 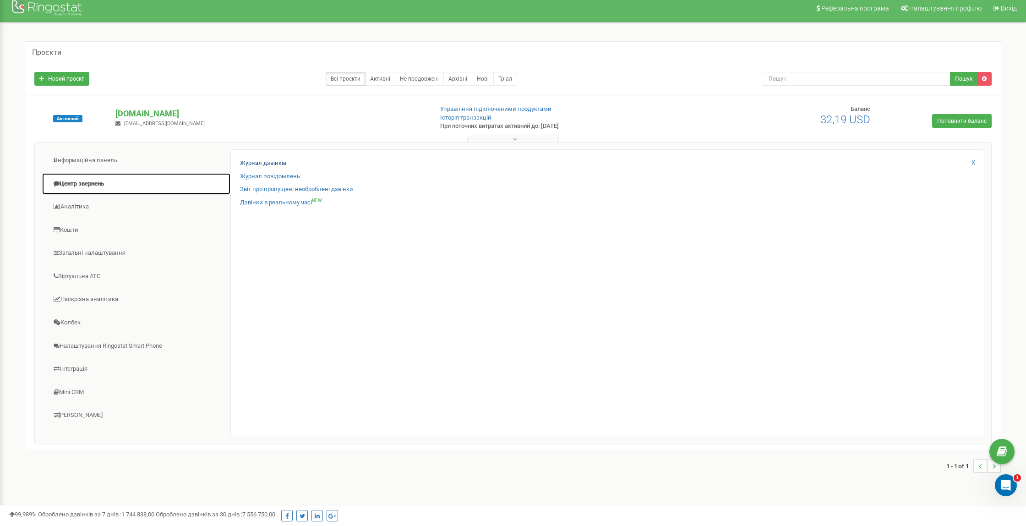 I want to click on a: Нові, so click(x=483, y=79).